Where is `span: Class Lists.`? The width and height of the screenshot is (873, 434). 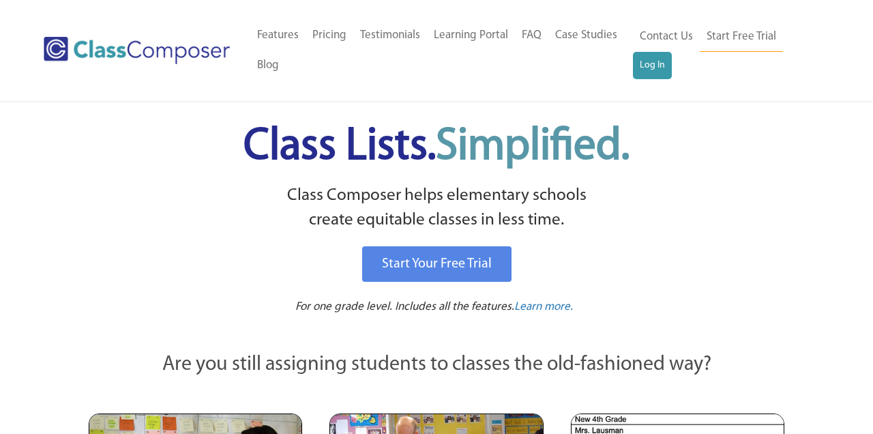 span: Class Lists. is located at coordinates (437, 147).